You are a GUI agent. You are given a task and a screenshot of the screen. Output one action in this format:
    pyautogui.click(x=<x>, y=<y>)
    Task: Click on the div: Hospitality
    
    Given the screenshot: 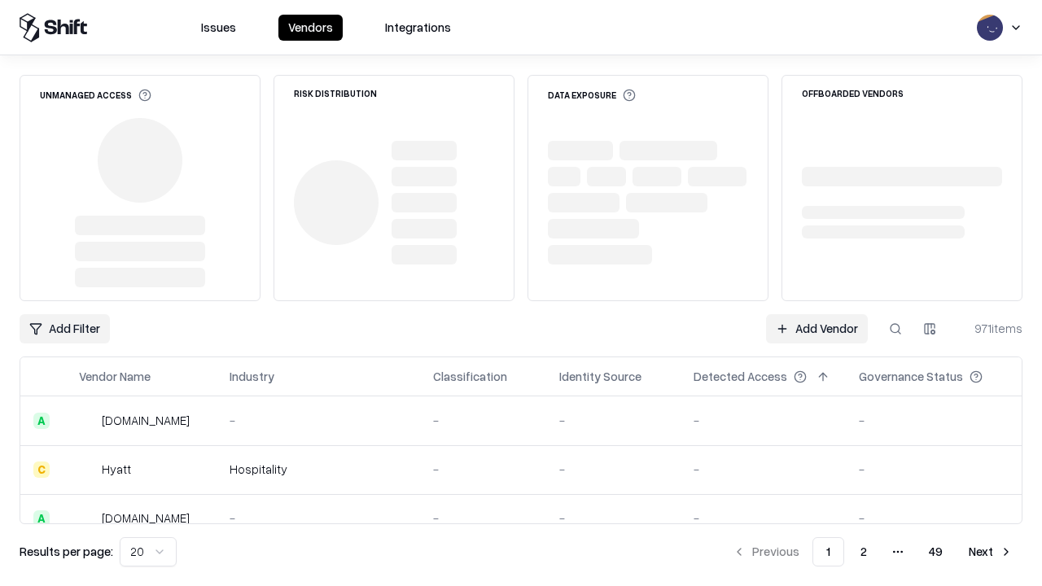 What is the action you would take?
    pyautogui.click(x=318, y=469)
    